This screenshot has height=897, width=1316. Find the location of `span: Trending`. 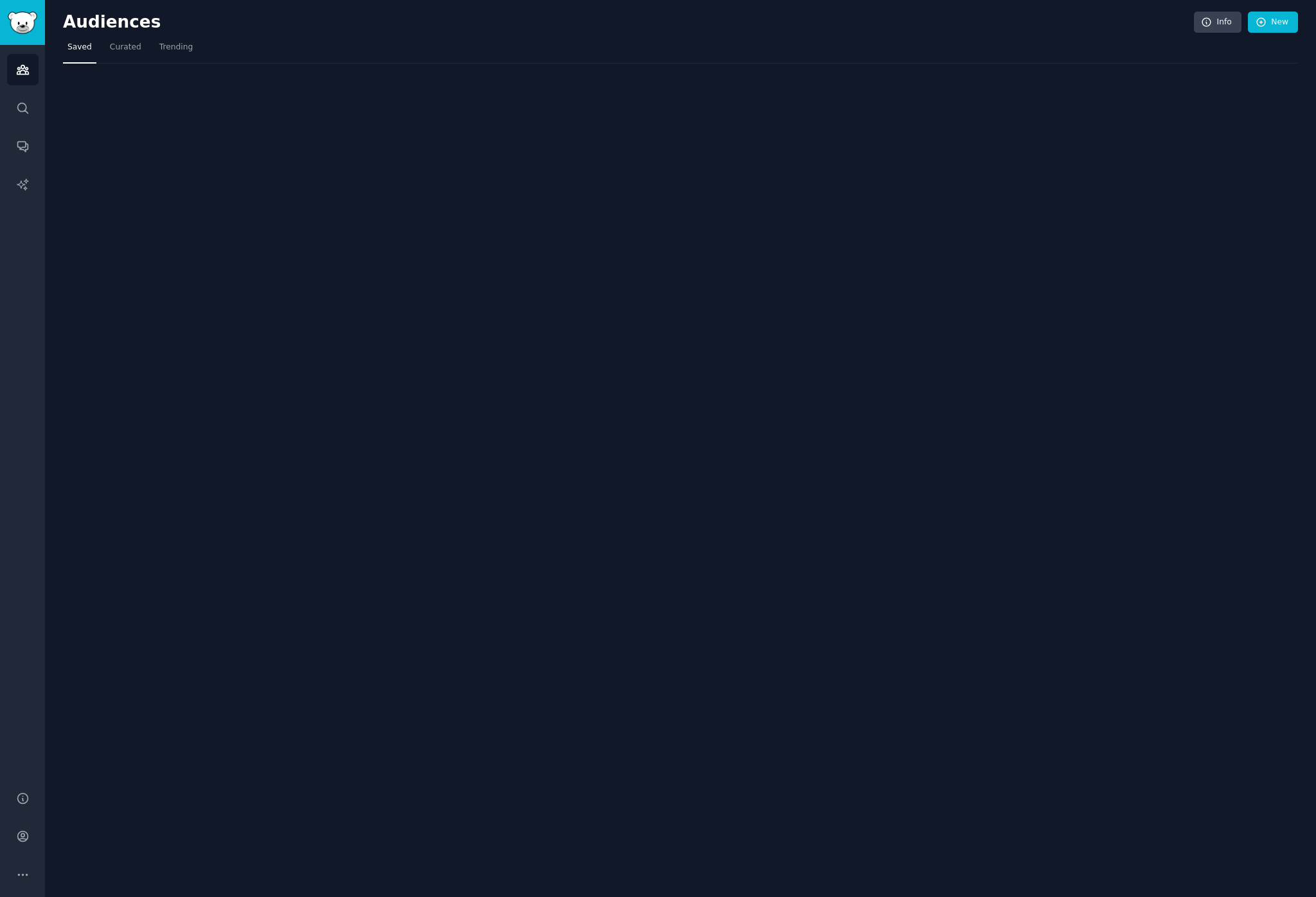

span: Trending is located at coordinates (176, 47).